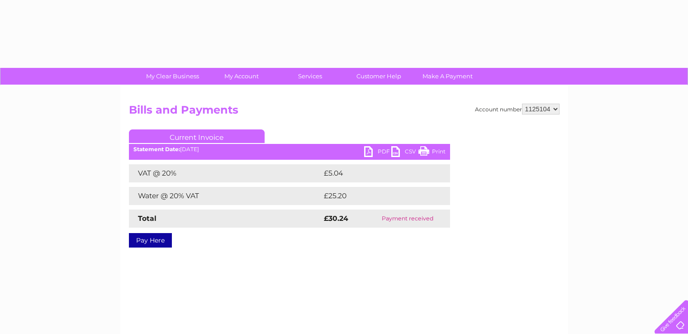 This screenshot has height=334, width=688. What do you see at coordinates (405, 152) in the screenshot?
I see `a: CSV` at bounding box center [405, 152].